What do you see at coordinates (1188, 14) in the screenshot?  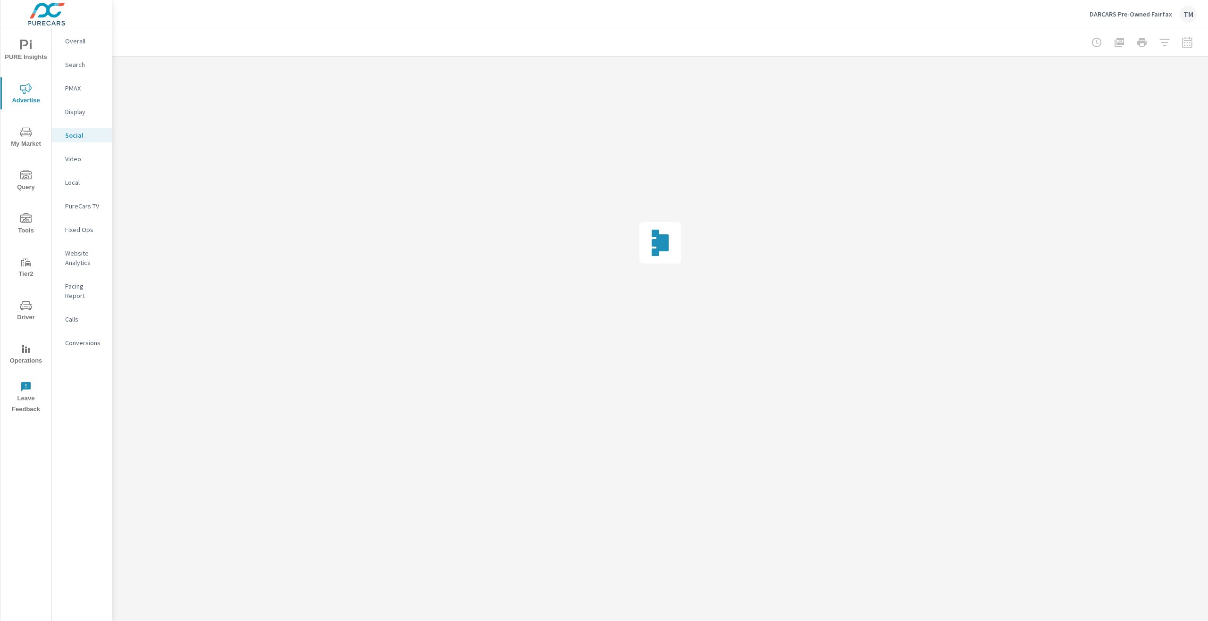 I see `div: TM` at bounding box center [1188, 14].